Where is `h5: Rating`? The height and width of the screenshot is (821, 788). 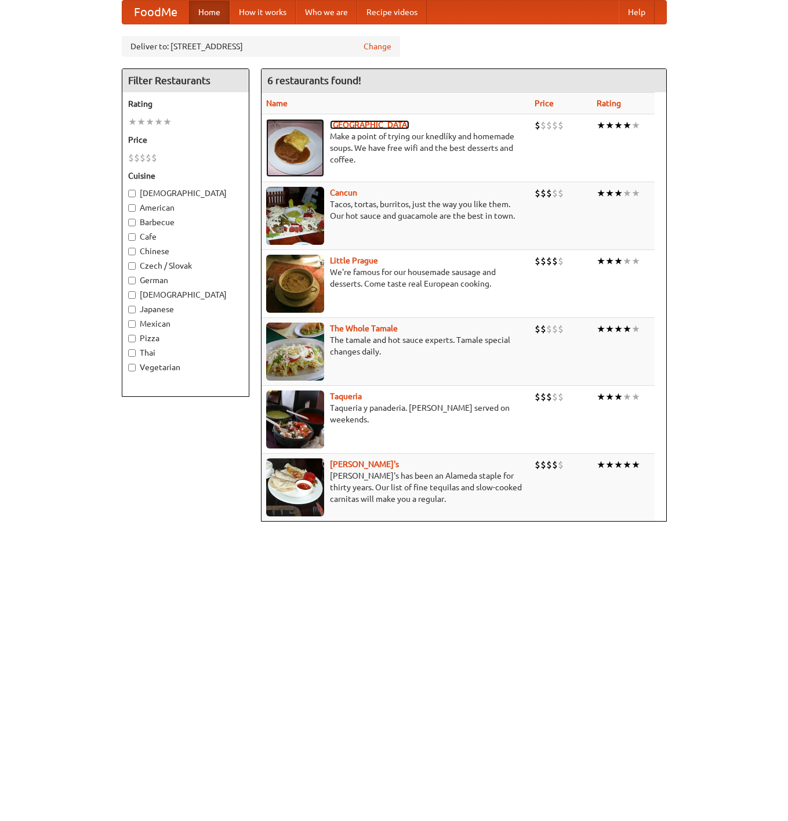 h5: Rating is located at coordinates (186, 104).